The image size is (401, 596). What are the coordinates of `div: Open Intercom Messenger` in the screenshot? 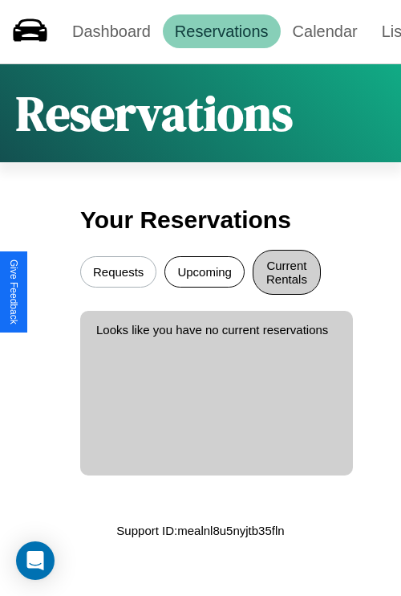 It's located at (35, 560).